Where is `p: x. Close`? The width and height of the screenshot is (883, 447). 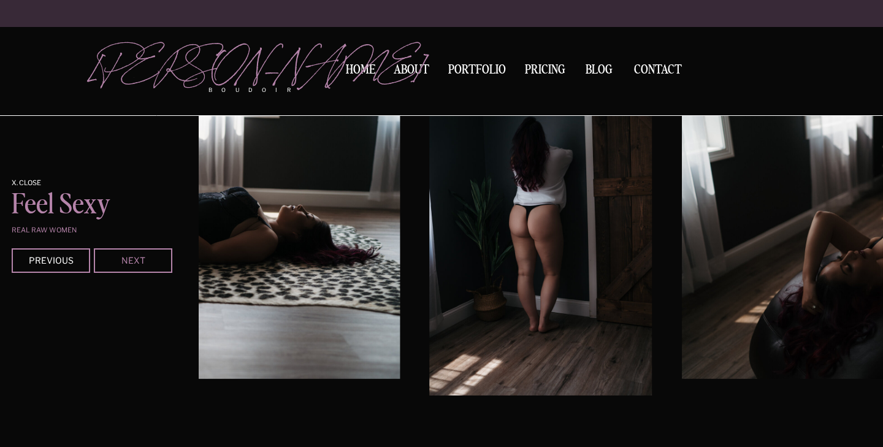 p: x. Close is located at coordinates (40, 183).